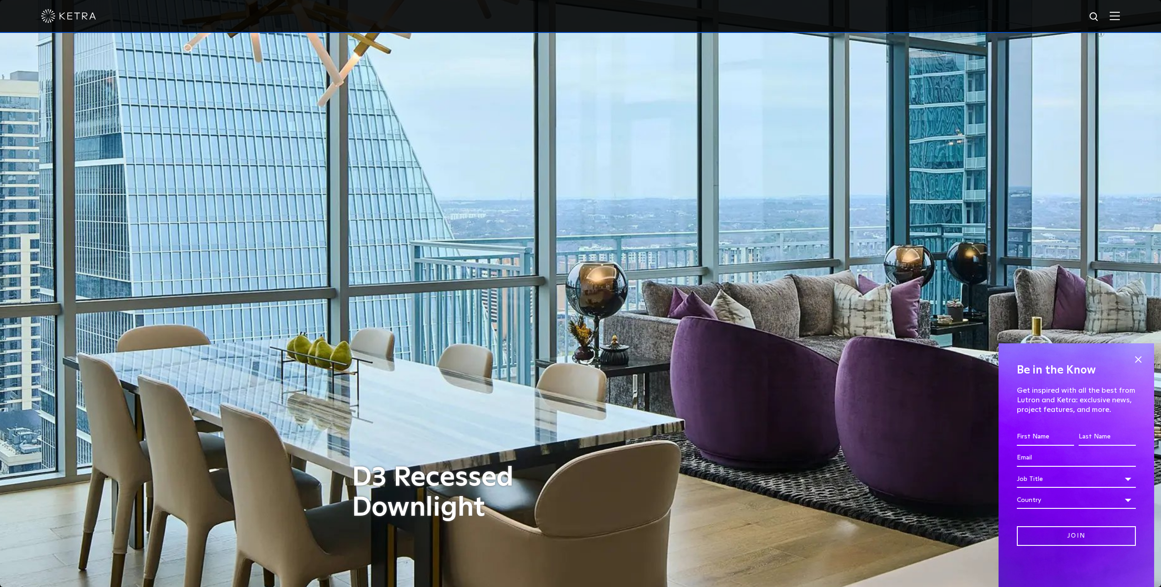 The height and width of the screenshot is (587, 1161). I want to click on img: search icon, so click(1094, 17).